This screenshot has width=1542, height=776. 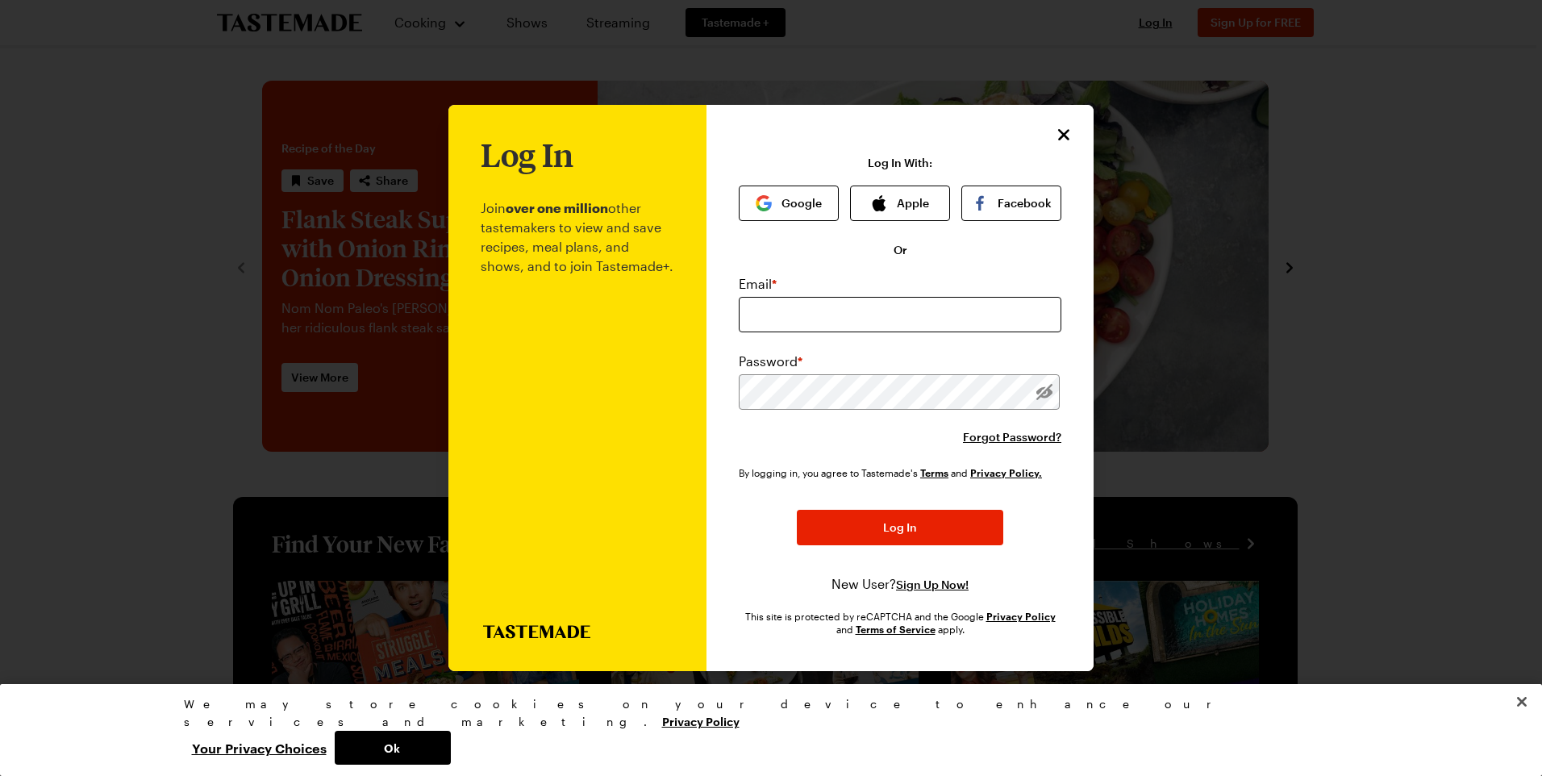 I want to click on p: Log In With:, so click(x=900, y=163).